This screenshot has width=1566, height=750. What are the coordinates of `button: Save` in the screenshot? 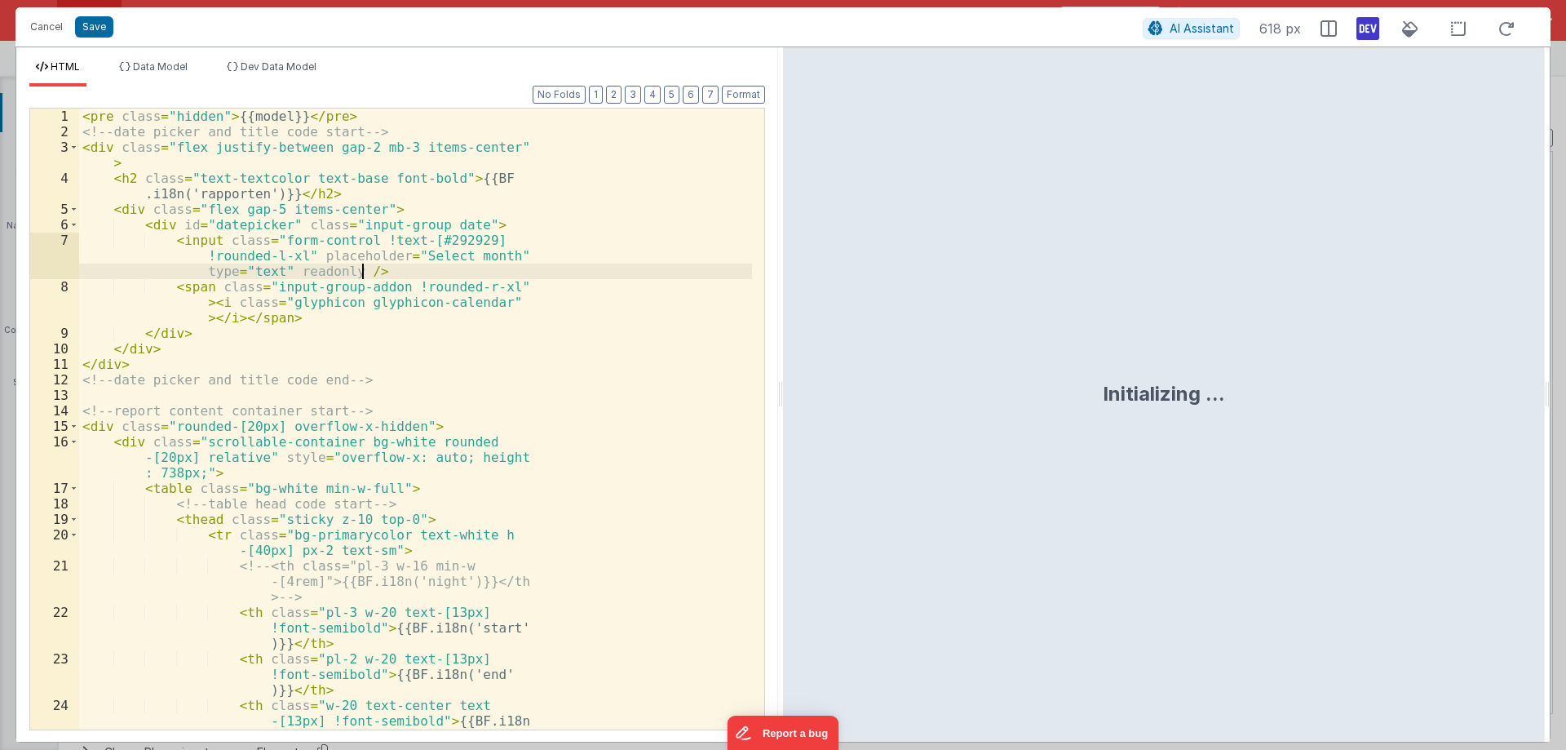 It's located at (94, 27).